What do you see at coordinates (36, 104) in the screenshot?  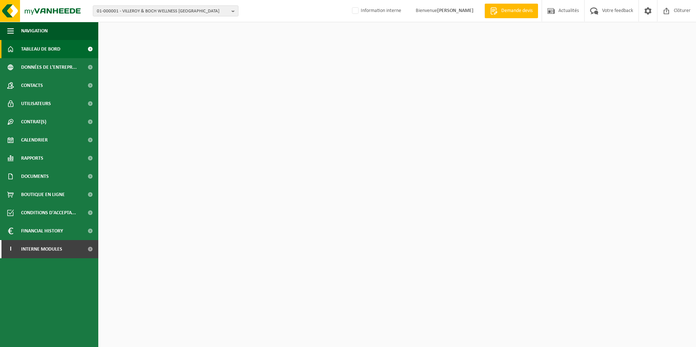 I see `span: Utilisateurs` at bounding box center [36, 104].